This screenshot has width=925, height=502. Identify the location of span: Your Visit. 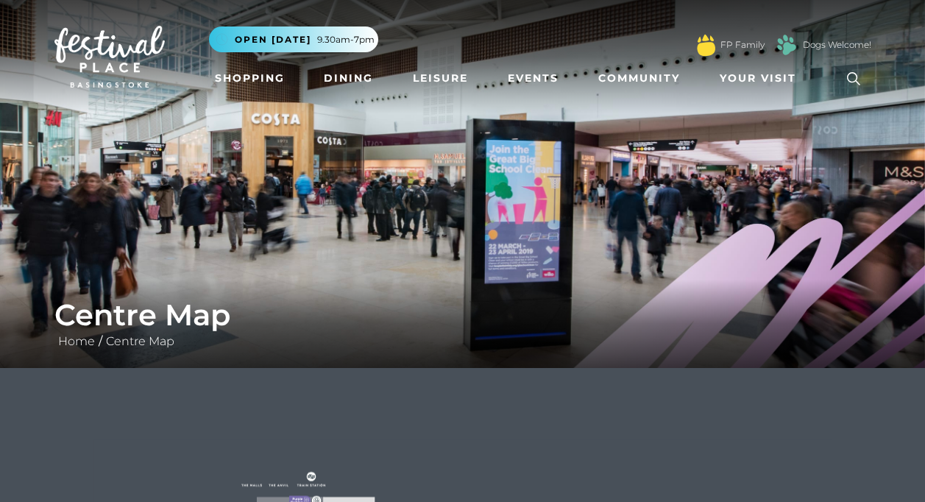
(758, 78).